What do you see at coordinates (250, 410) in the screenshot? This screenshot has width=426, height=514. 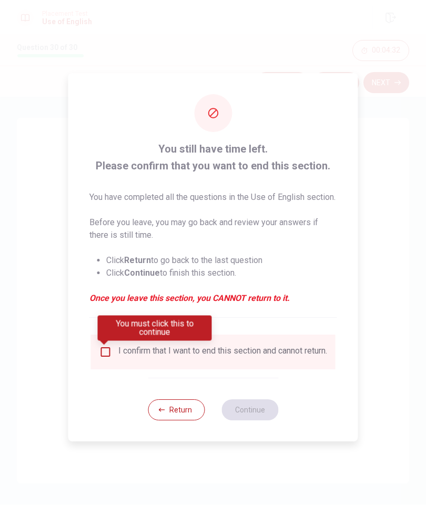 I see `button: Continue` at bounding box center [250, 410].